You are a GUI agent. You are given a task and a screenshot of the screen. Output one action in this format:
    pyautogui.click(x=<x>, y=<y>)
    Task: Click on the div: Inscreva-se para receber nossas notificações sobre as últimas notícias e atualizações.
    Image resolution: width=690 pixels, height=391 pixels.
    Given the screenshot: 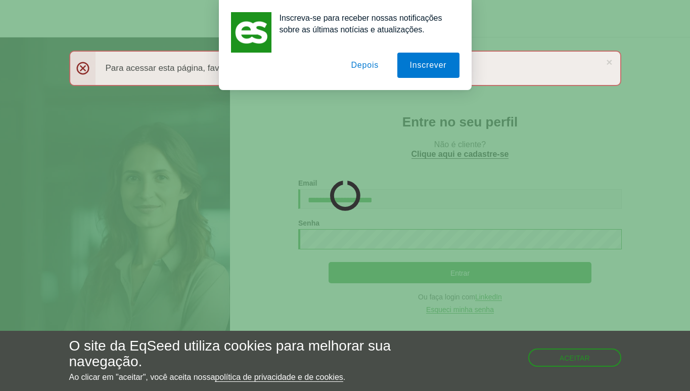 What is the action you would take?
    pyautogui.click(x=366, y=24)
    